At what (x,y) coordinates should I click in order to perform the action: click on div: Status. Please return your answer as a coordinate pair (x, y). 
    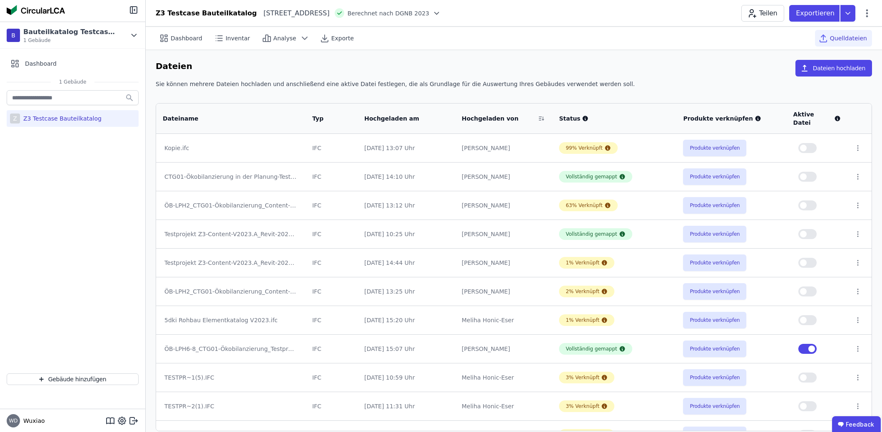
    Looking at the image, I should click on (614, 119).